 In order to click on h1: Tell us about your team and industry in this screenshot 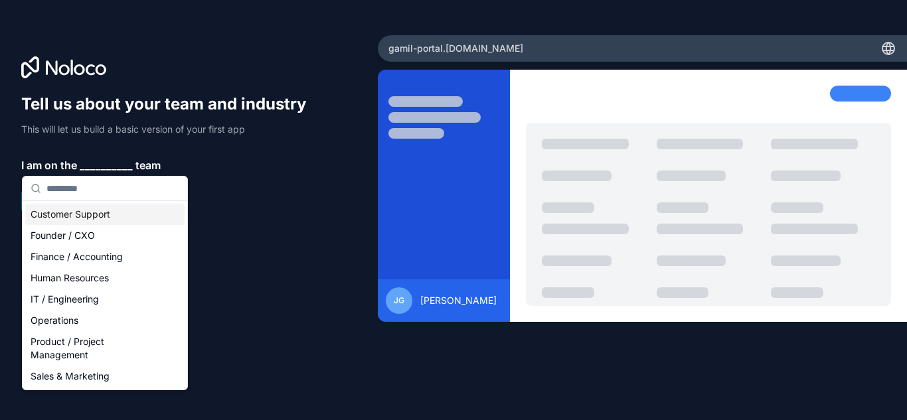, I will do `click(170, 104)`.